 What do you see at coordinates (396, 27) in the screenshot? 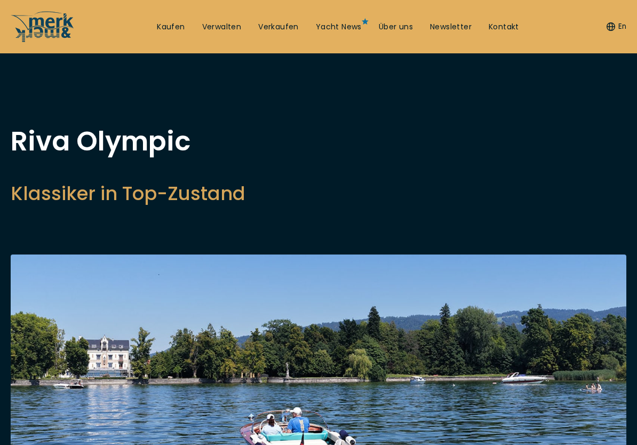
I see `a: Über uns` at bounding box center [396, 27].